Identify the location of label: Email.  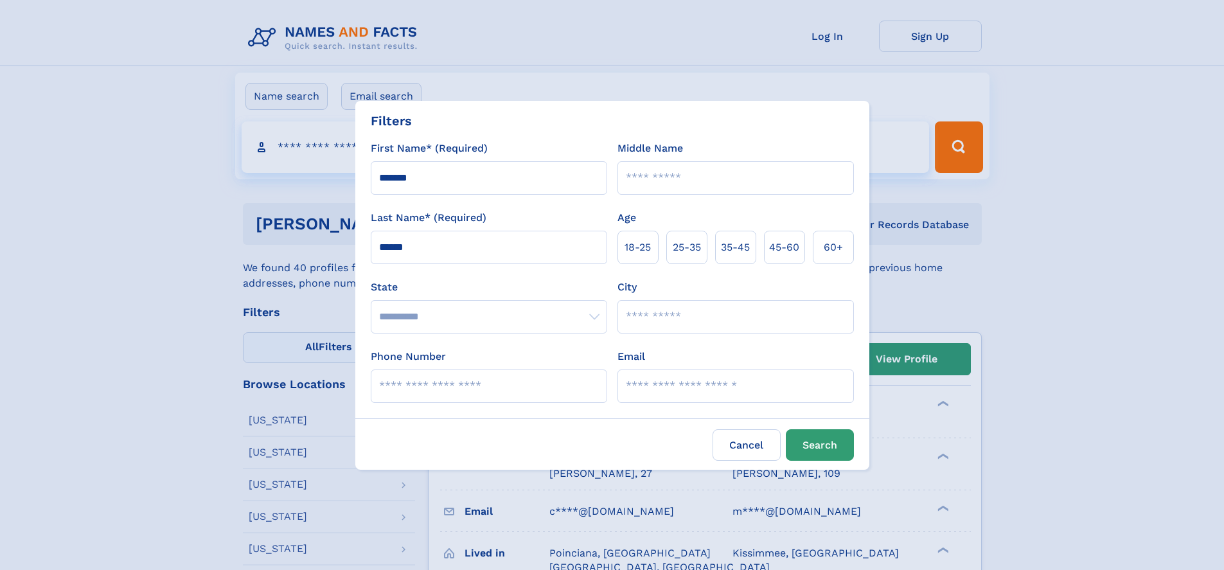
(631, 357).